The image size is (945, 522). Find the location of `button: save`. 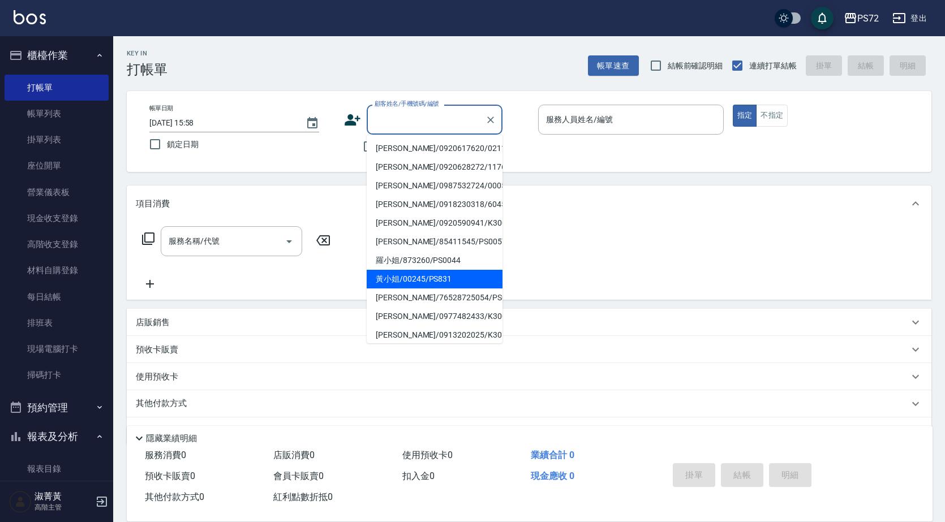

button: save is located at coordinates (822, 18).